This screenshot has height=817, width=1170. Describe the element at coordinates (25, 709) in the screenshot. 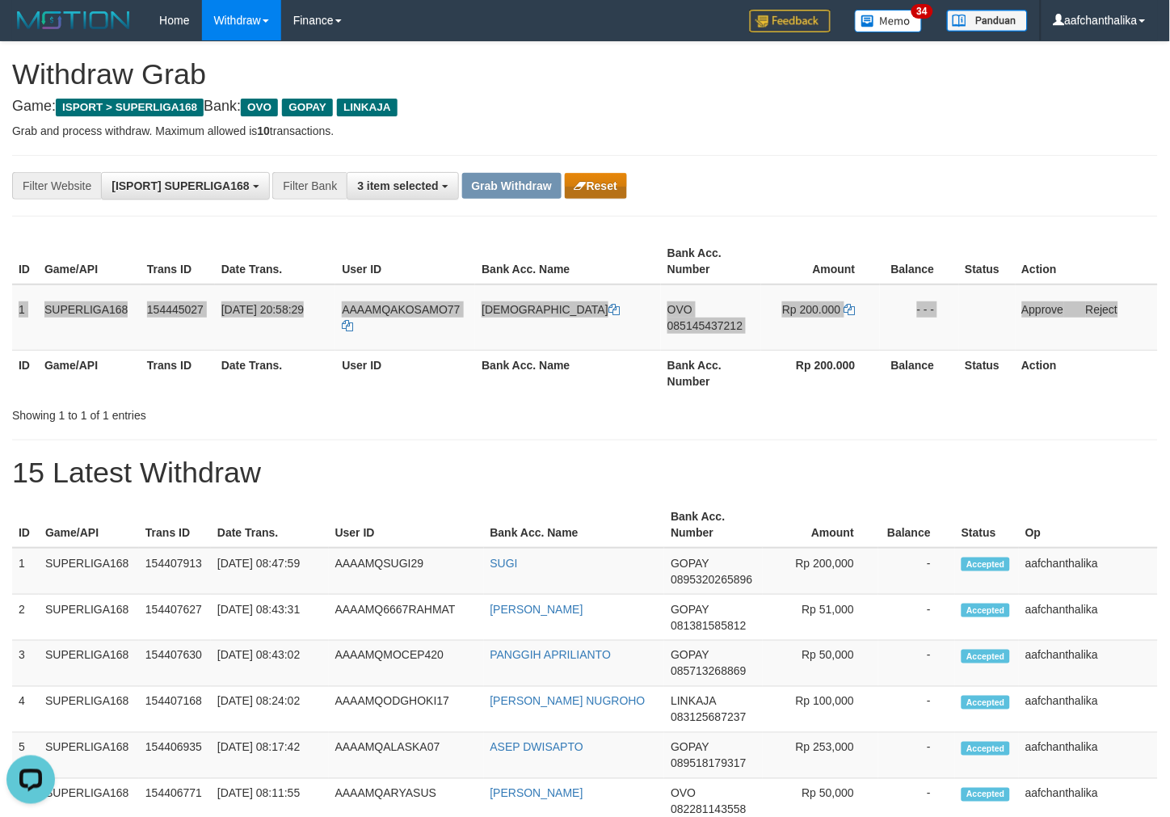

I see `td: 4` at that location.